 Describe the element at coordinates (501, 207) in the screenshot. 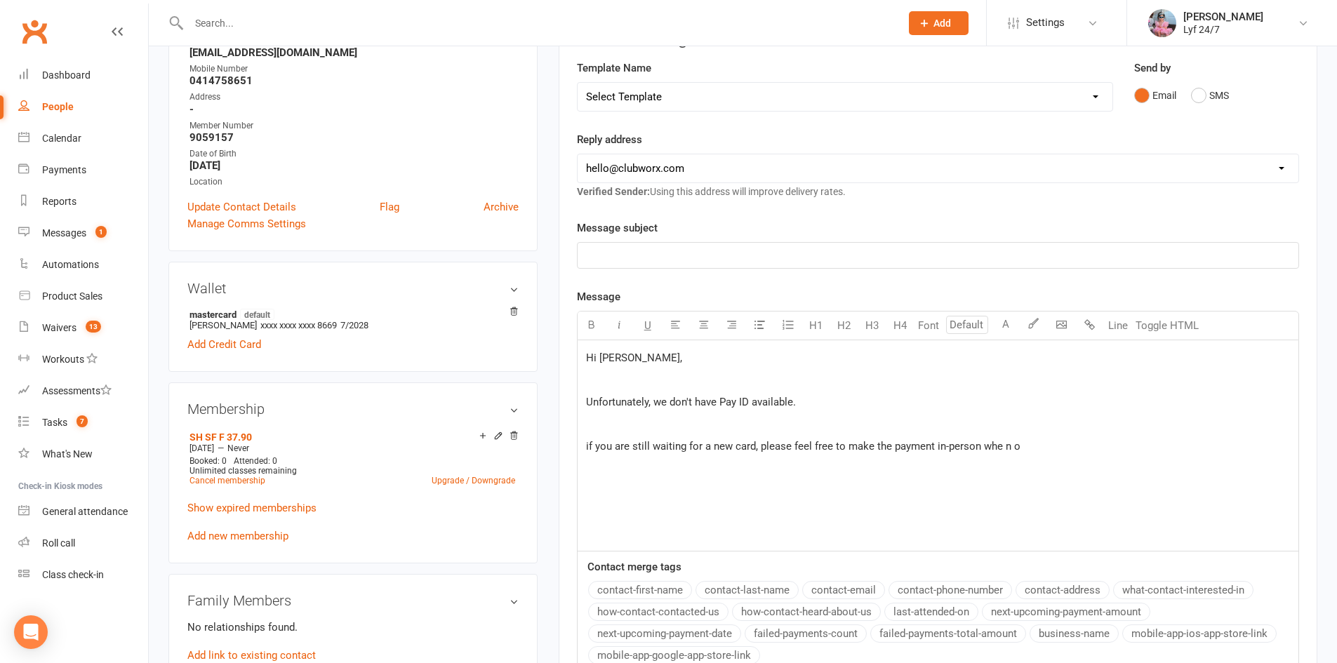

I see `a: Archive` at that location.